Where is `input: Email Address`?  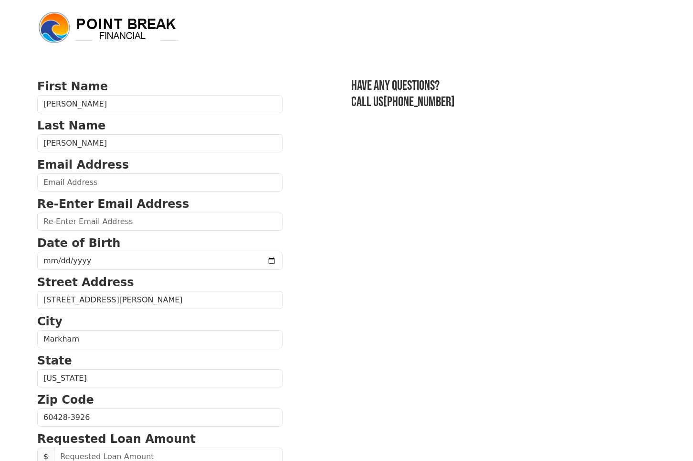
input: Email Address is located at coordinates (160, 182).